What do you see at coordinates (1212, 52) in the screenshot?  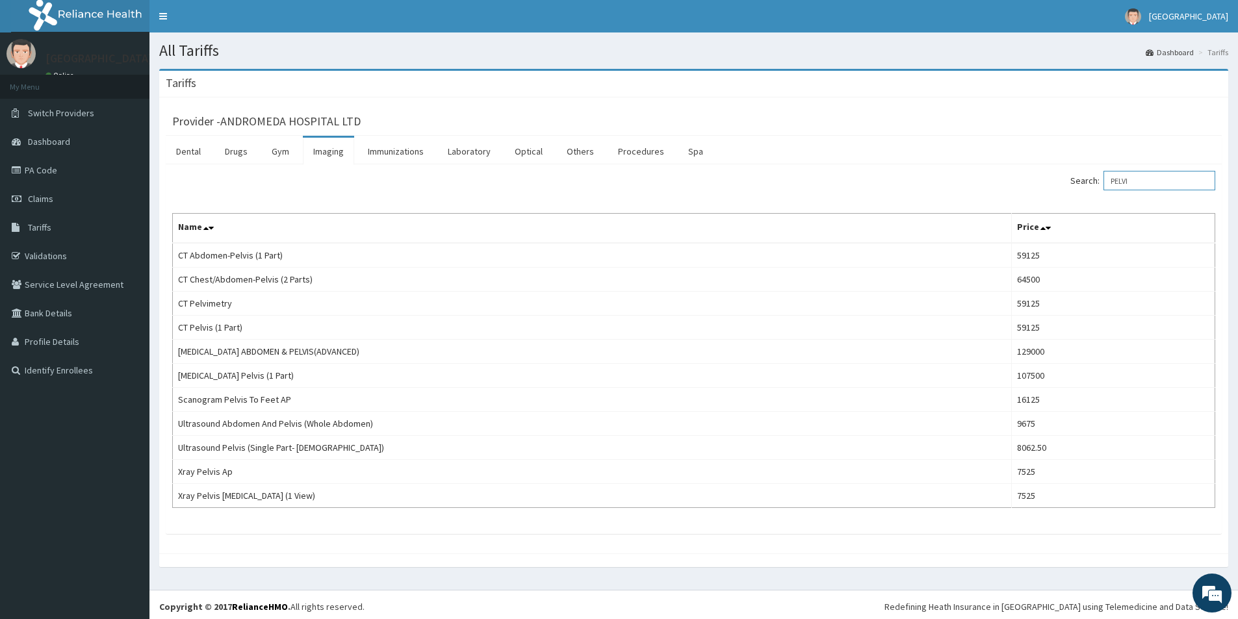 I see `li: Tariffs` at bounding box center [1212, 52].